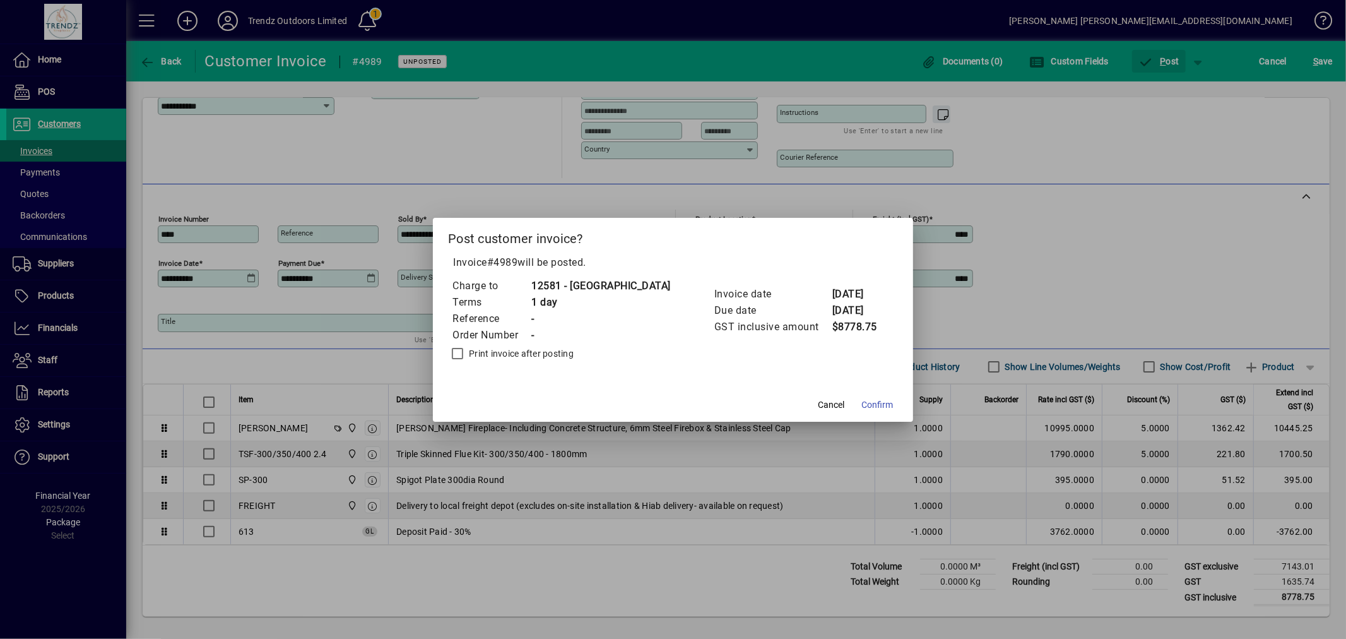  I want to click on p: Invoice will be posted ., so click(673, 263).